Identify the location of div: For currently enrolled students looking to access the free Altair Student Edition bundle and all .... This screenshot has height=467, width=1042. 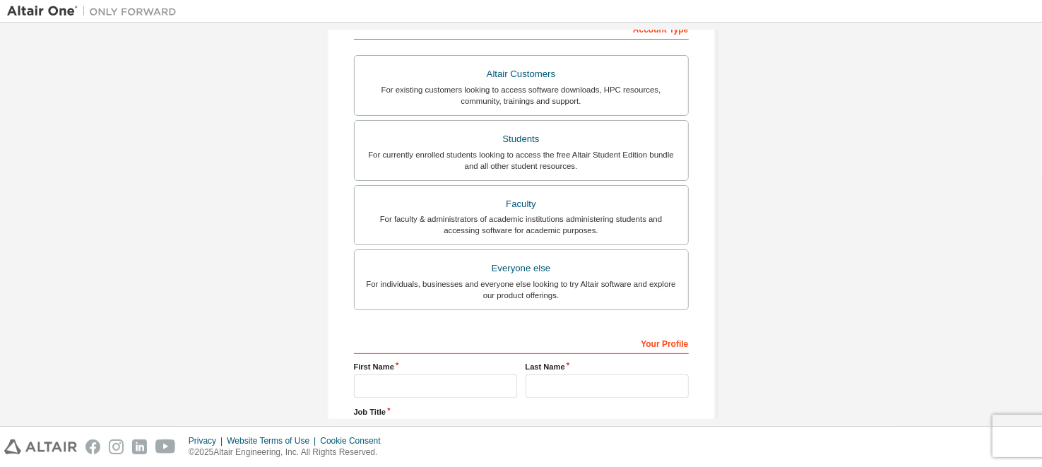
(521, 160).